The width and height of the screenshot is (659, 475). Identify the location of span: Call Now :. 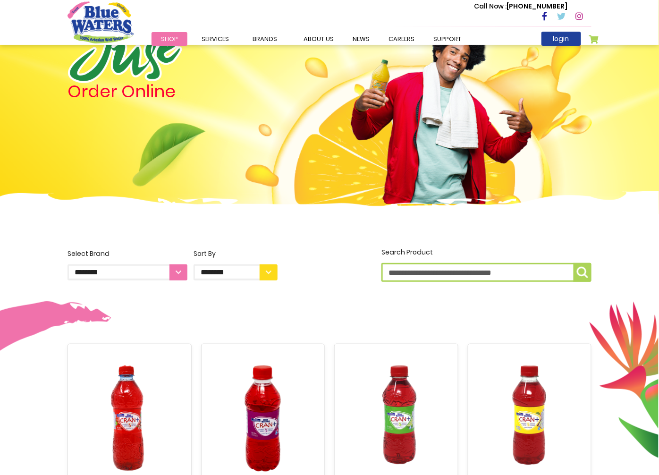
(491, 6).